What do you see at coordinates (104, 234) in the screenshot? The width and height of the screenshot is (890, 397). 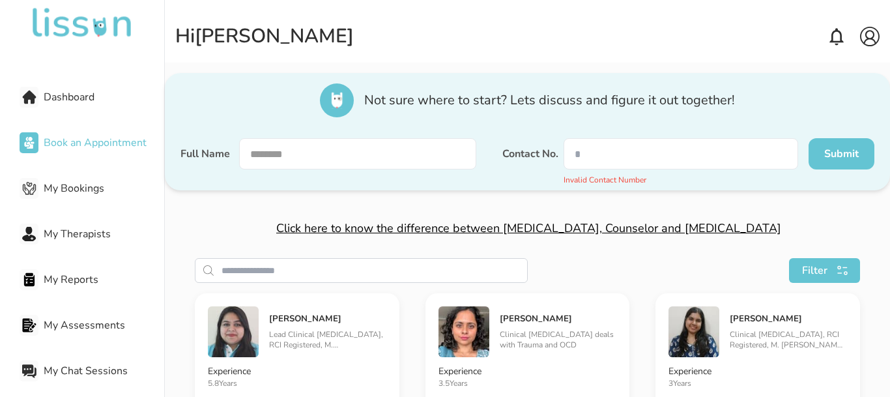 I see `span: My Therapists` at bounding box center [104, 234].